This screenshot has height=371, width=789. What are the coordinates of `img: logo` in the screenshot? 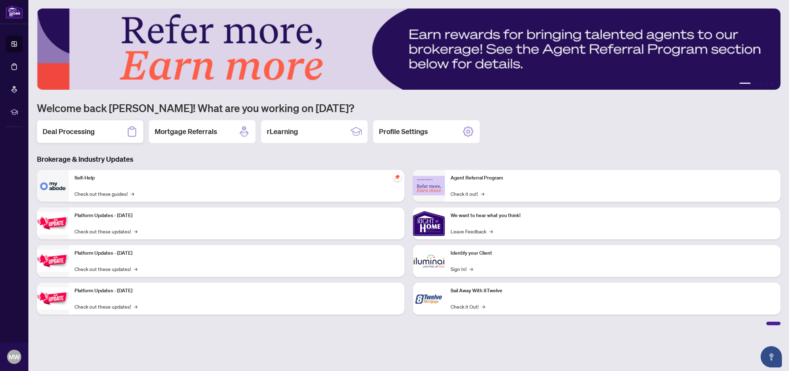 It's located at (14, 12).